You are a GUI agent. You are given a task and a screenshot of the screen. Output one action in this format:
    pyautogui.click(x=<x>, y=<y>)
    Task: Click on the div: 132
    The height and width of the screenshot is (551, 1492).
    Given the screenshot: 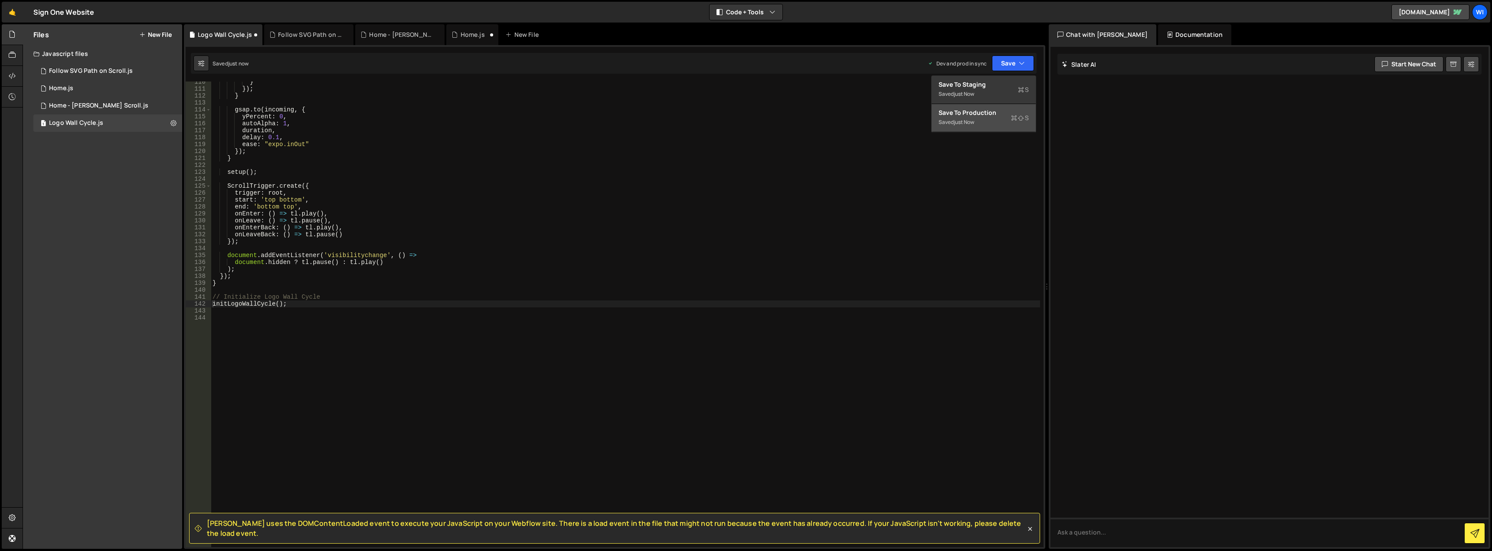 What is the action you would take?
    pyautogui.click(x=198, y=235)
    